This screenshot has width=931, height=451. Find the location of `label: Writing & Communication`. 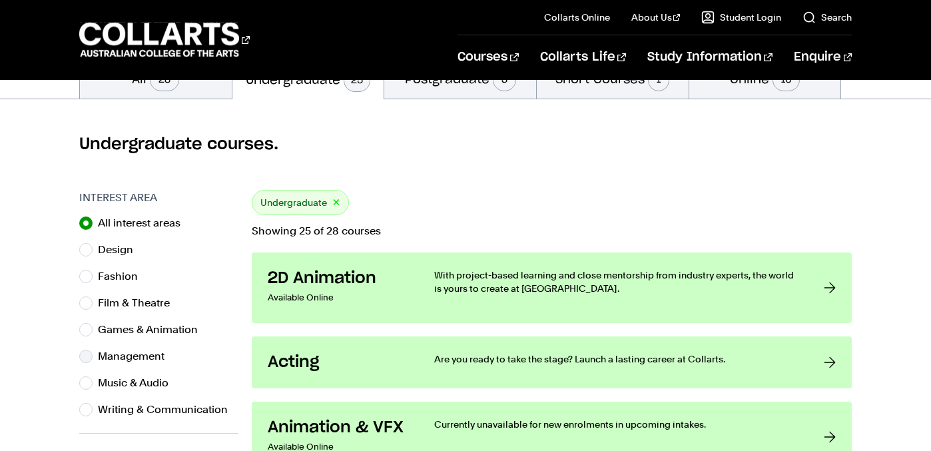

label: Writing & Communication is located at coordinates (168, 409).